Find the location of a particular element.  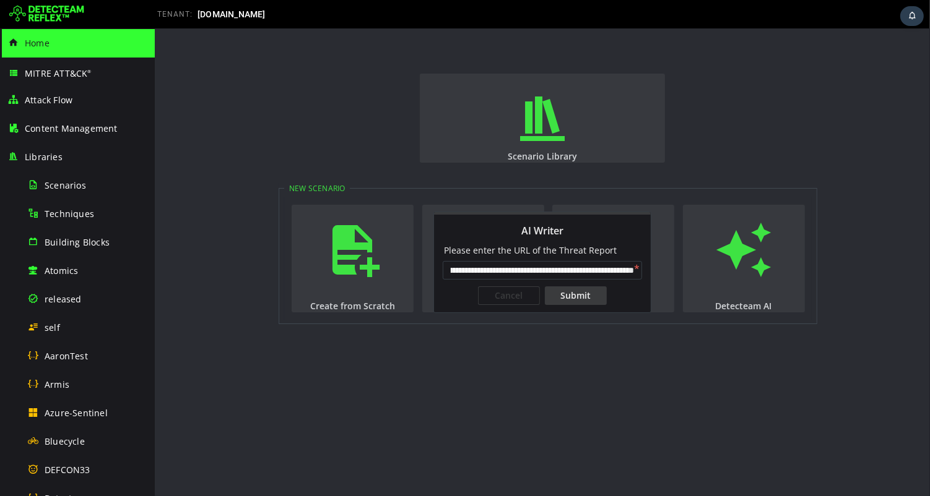

span: Techniques is located at coordinates (69, 214).